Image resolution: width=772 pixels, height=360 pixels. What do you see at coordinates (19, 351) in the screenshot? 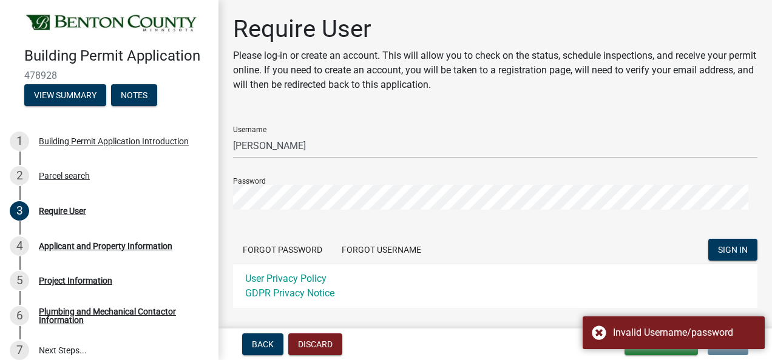
I see `div: 7` at bounding box center [19, 351].